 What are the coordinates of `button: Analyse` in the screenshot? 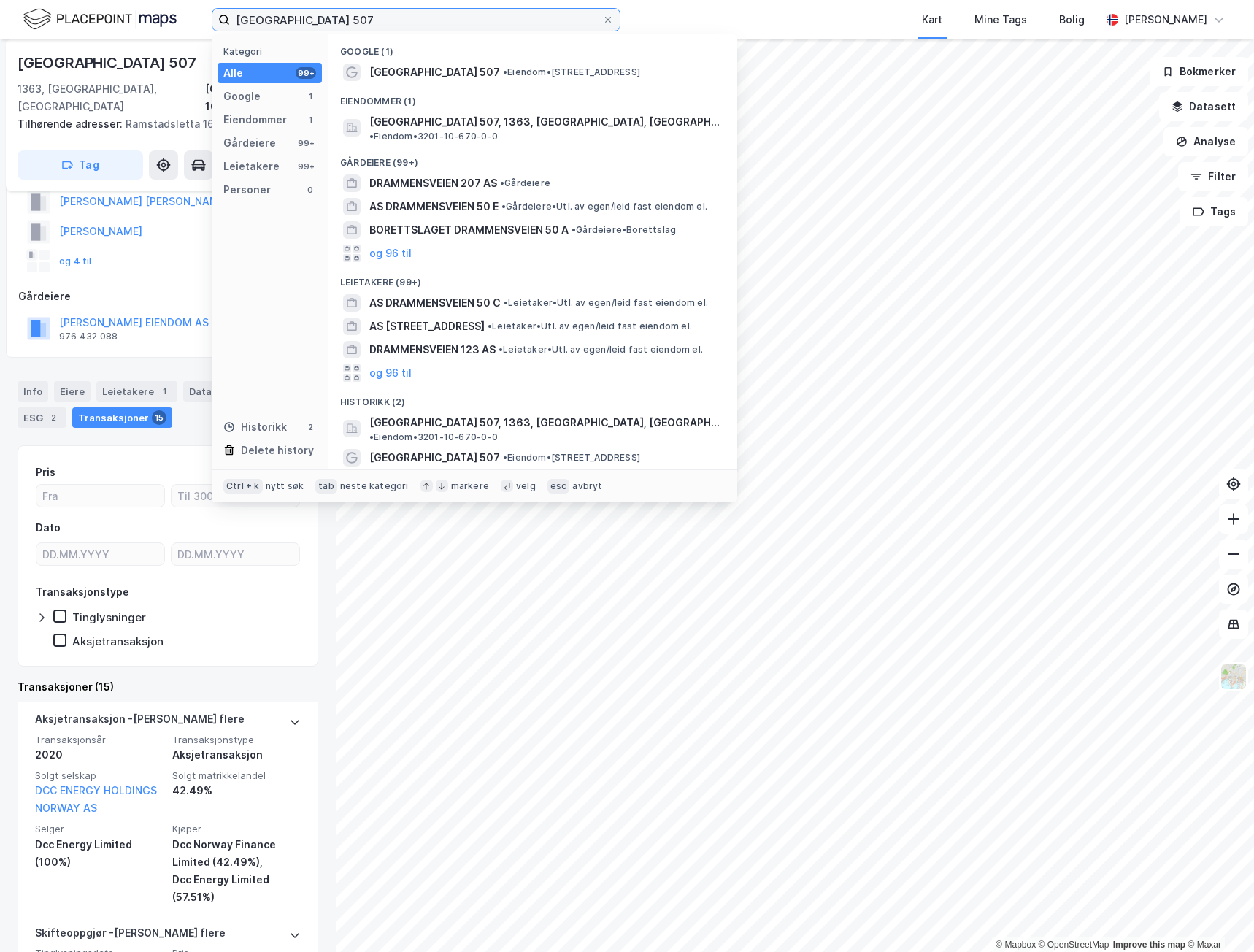 It's located at (1206, 141).